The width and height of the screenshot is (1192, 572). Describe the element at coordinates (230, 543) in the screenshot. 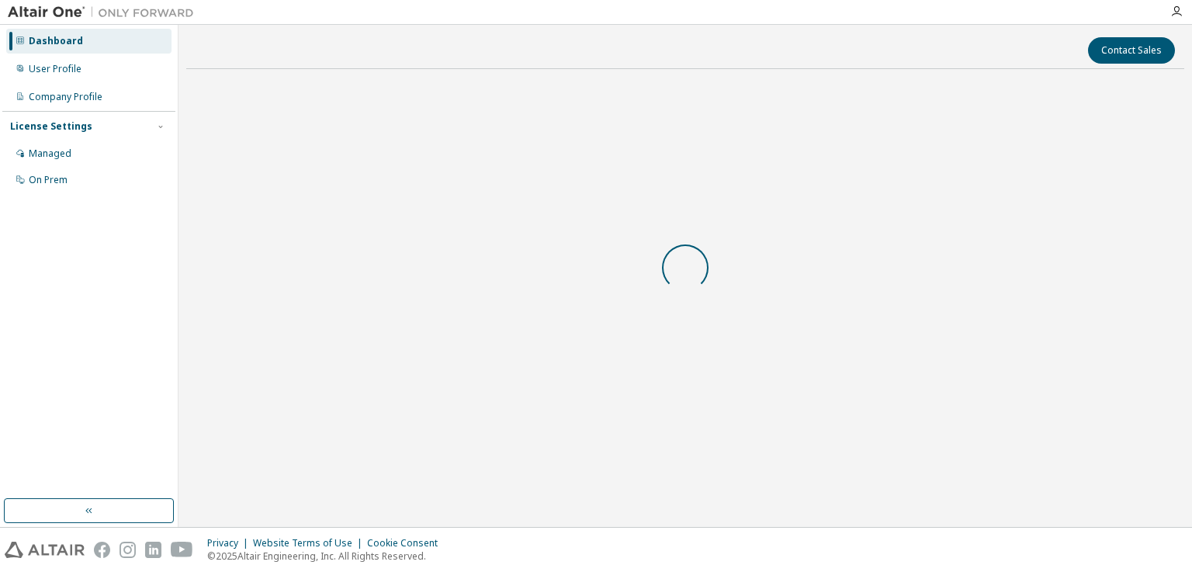

I see `div: Privacy` at that location.